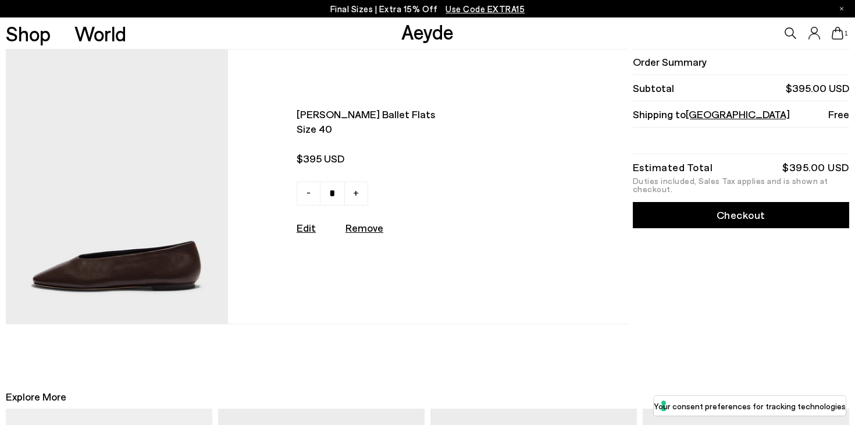 This screenshot has height=425, width=855. Describe the element at coordinates (741, 88) in the screenshot. I see `li: Subtotal` at that location.